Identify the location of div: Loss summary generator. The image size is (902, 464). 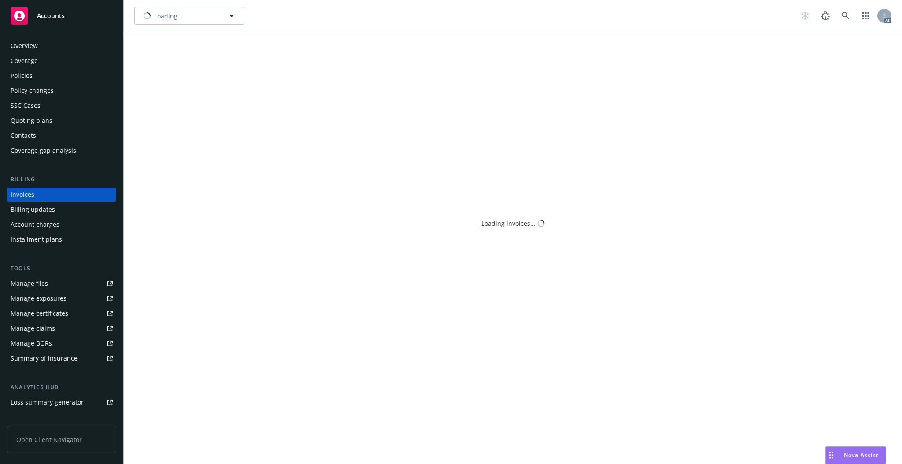
(47, 403).